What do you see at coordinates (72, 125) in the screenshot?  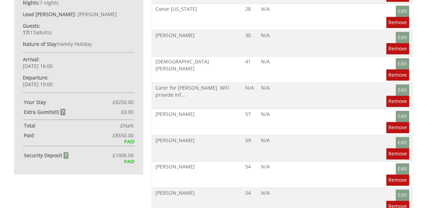 I see `strong: Total` at bounding box center [72, 125].